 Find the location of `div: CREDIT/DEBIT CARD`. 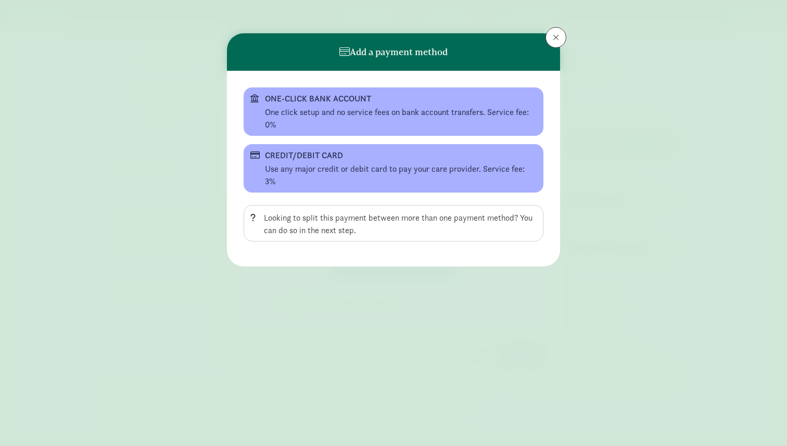

div: CREDIT/DEBIT CARD is located at coordinates (392, 156).